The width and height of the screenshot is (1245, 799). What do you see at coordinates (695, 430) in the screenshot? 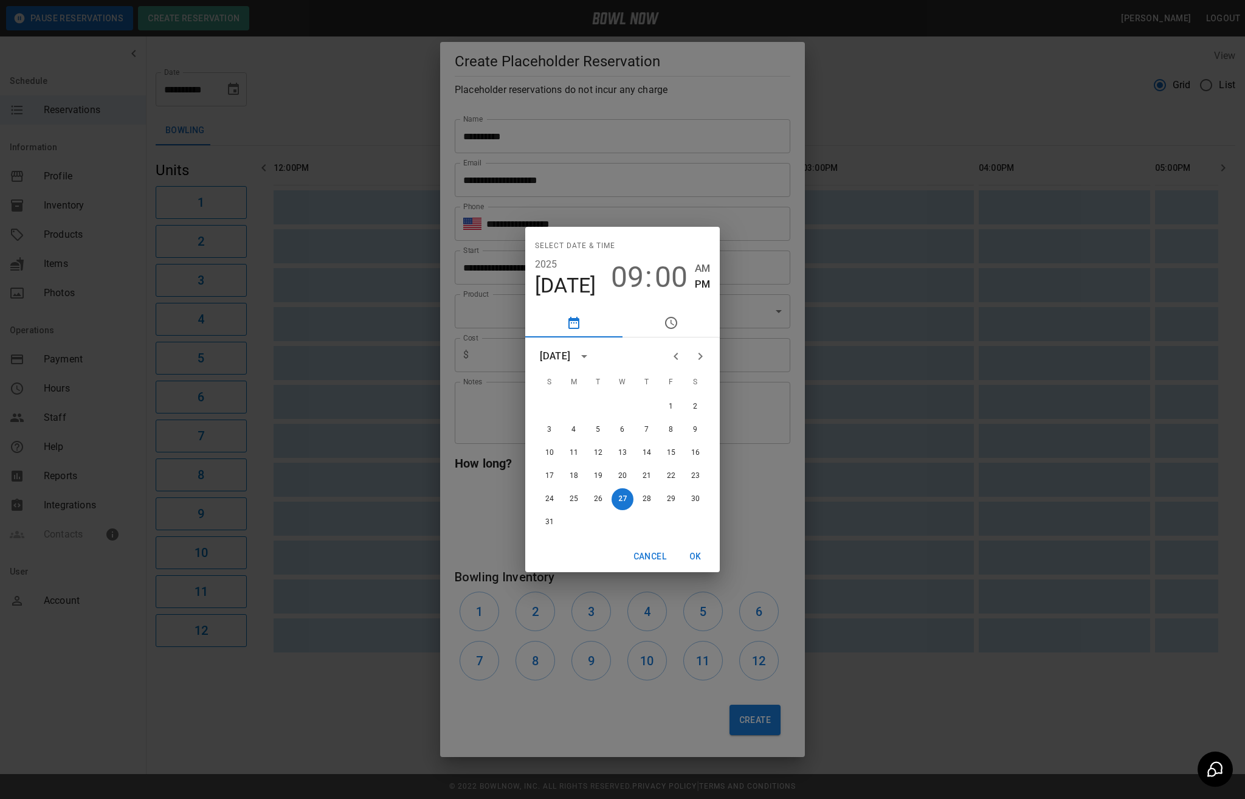
I see `button: 9` at bounding box center [695, 430].